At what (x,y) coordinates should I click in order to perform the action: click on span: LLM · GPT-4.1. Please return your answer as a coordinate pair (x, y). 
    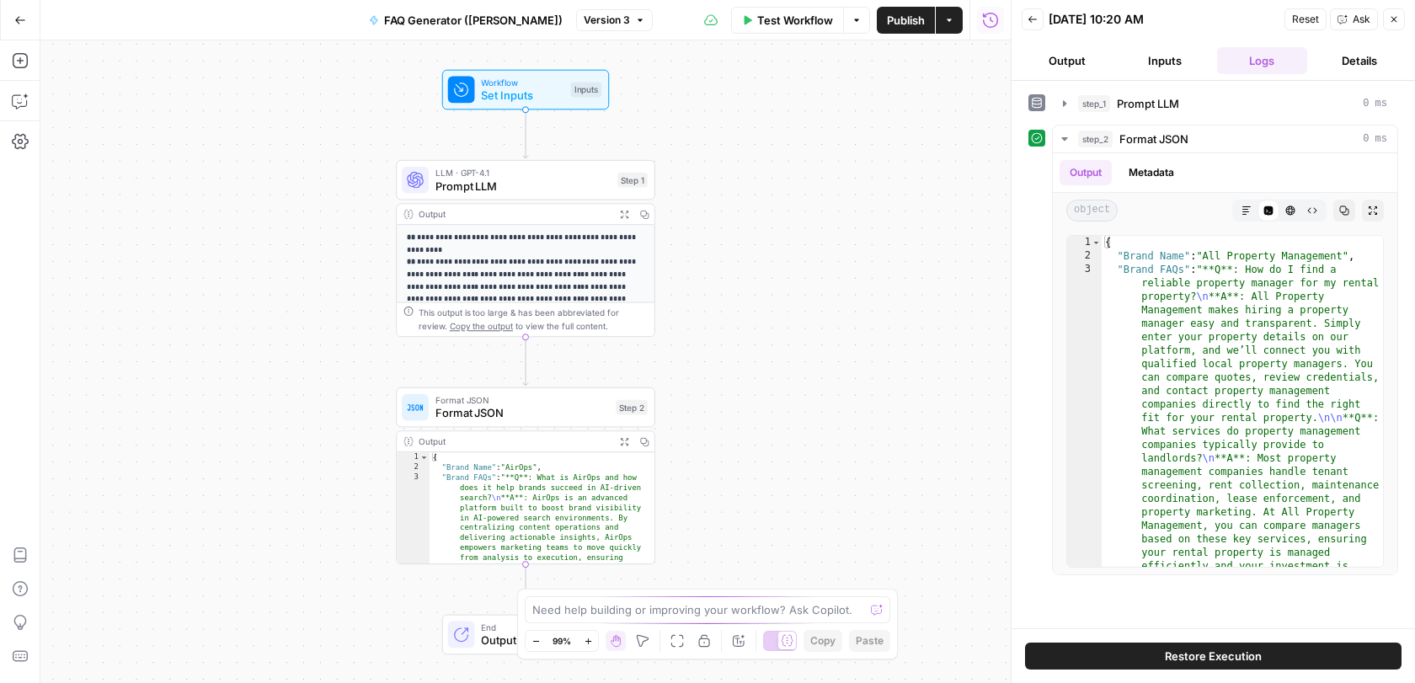
    Looking at the image, I should click on (523, 173).